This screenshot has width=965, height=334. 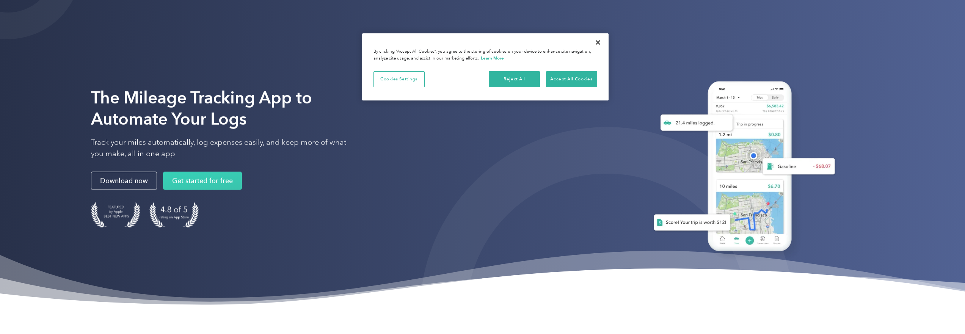 What do you see at coordinates (124, 181) in the screenshot?
I see `a: Download now` at bounding box center [124, 181].